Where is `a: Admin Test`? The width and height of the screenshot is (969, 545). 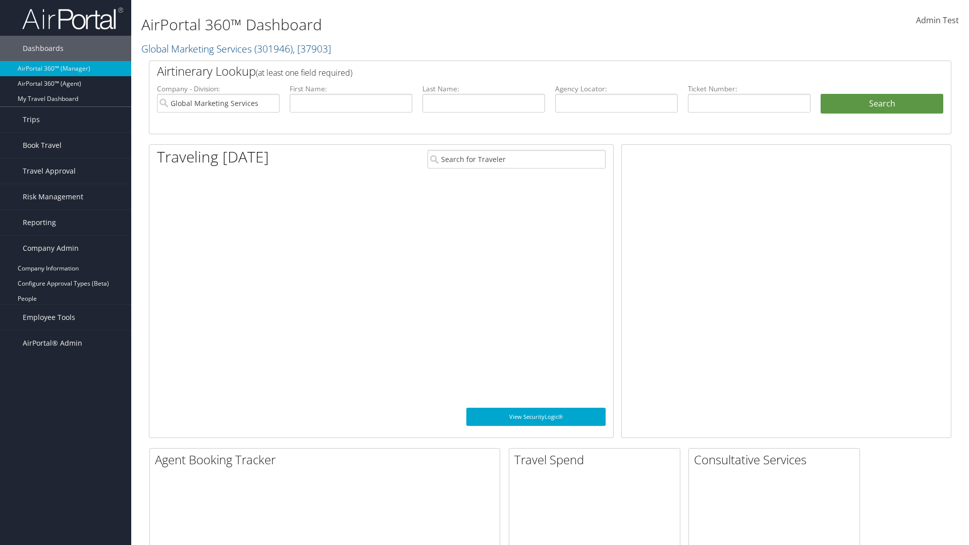 a: Admin Test is located at coordinates (937, 21).